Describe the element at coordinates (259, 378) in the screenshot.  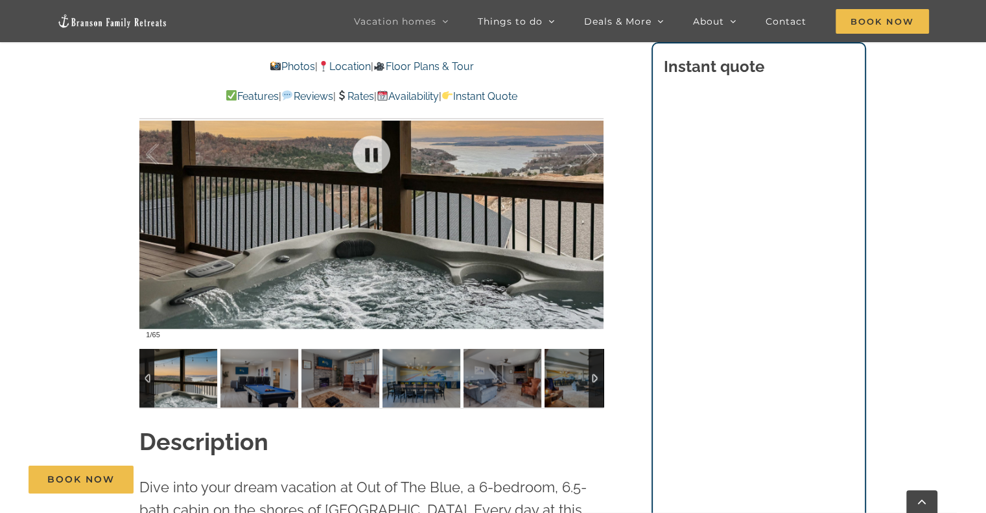
I see `img: Out-of-the-Blue-at-Table-Rock-Lake-3007-Edit-scaled.jpg-nggid042950-ngg0dyn-120x90-00f0w010c011r1...` at that location.